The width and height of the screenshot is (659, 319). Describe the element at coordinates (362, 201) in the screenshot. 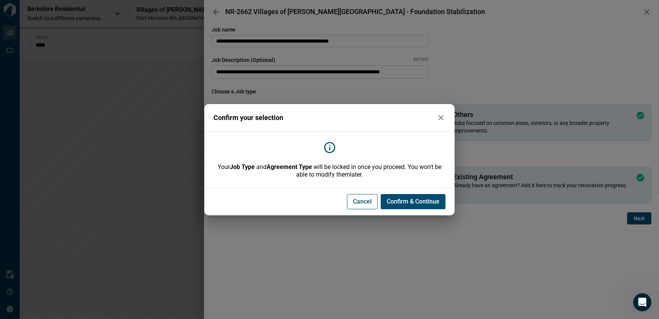

I see `span: Cancel` at that location.